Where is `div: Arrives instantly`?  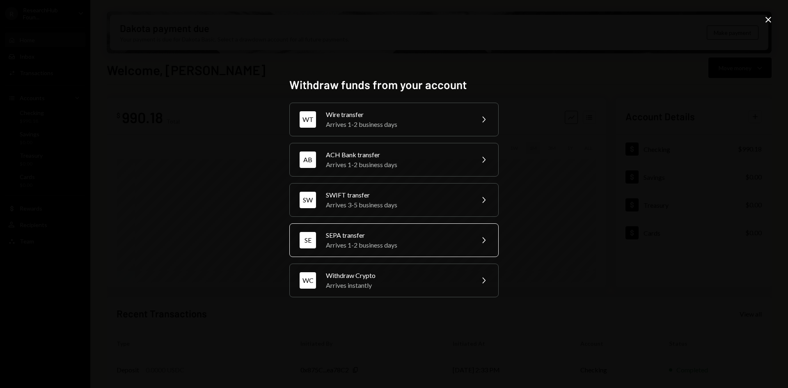 div: Arrives instantly is located at coordinates (397, 285).